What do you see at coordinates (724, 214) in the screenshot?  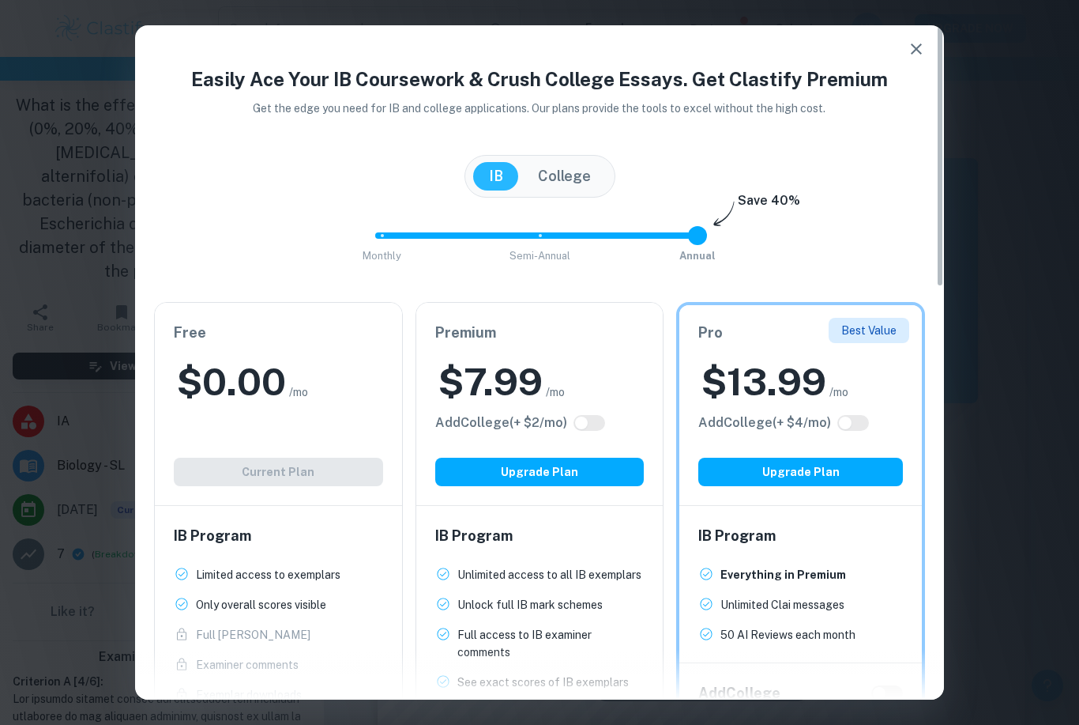 I see `img: subscription-arrow.svg` at bounding box center [724, 214].